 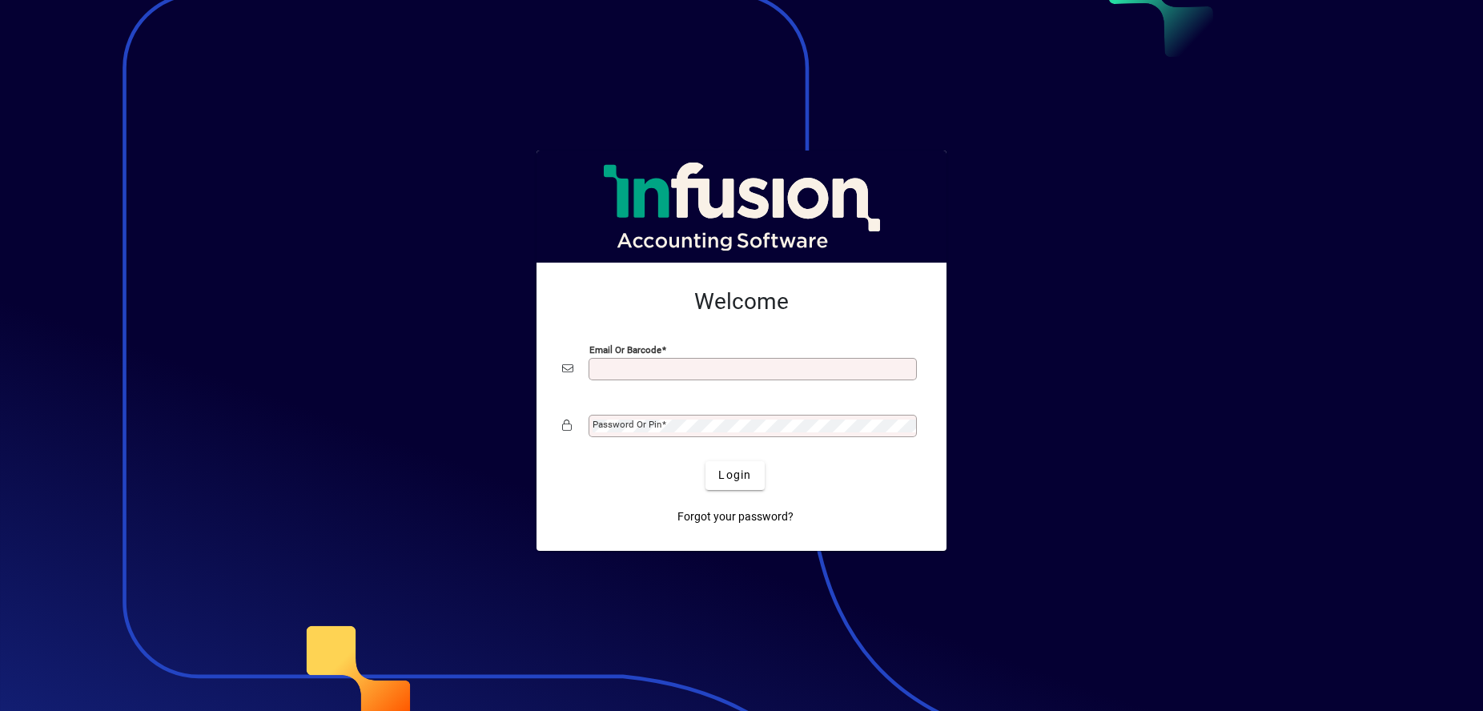 I want to click on span: Login, so click(x=734, y=475).